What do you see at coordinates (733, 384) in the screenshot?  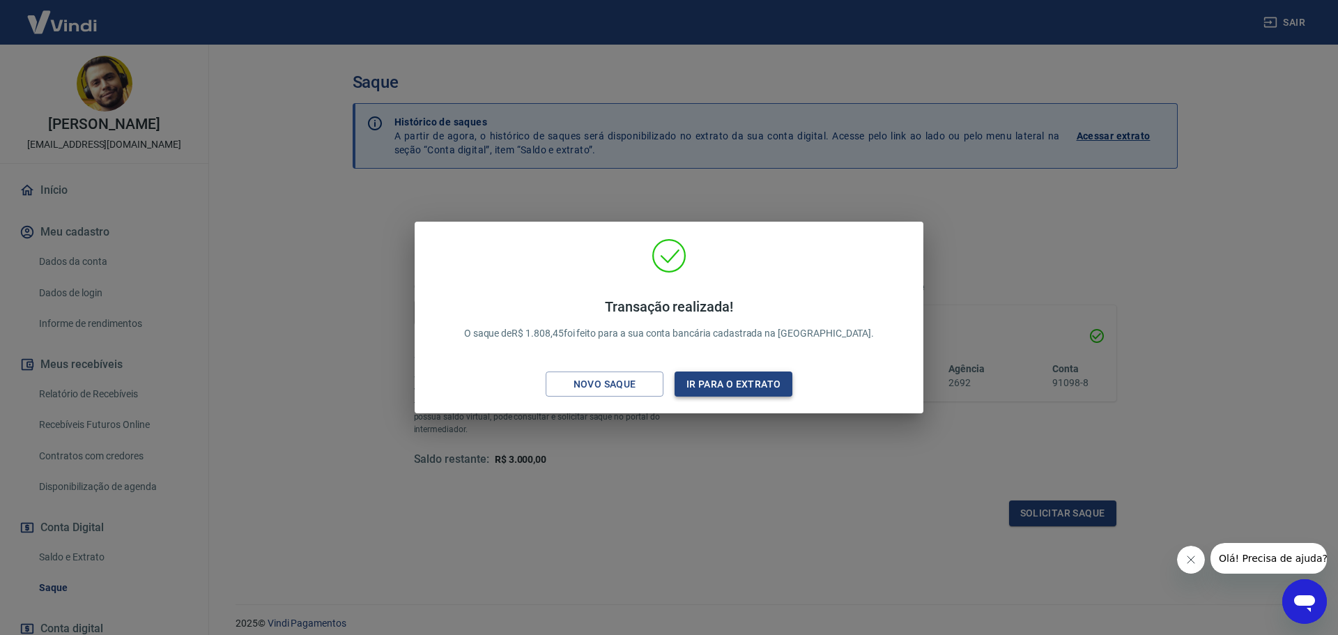 I see `button: Ir para o extrato` at bounding box center [733, 384].